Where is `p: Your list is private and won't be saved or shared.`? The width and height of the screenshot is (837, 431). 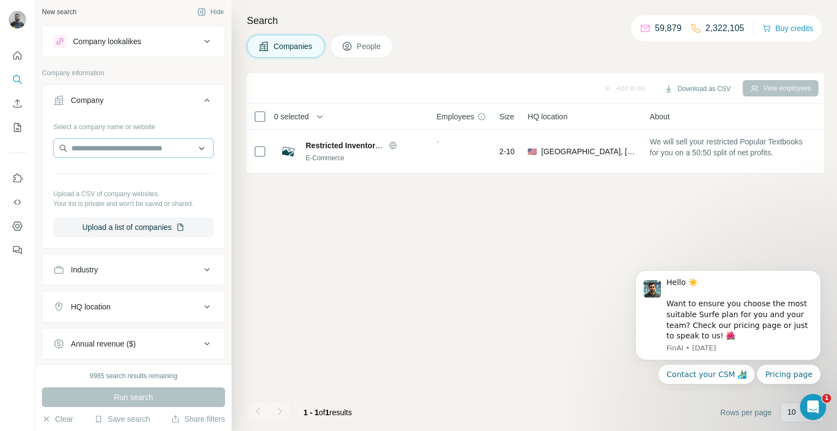
p: Your list is private and won't be saved or shared. is located at coordinates (134, 204).